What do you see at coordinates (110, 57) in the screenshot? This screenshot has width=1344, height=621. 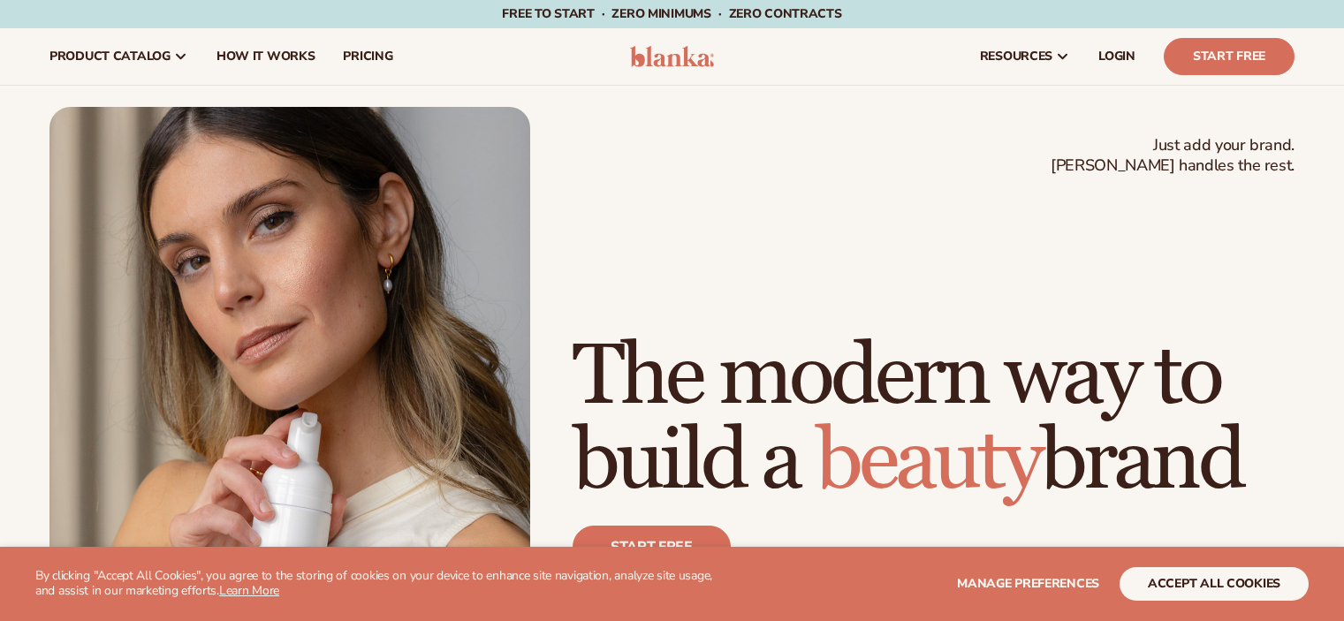 I see `span: product catalog` at bounding box center [110, 57].